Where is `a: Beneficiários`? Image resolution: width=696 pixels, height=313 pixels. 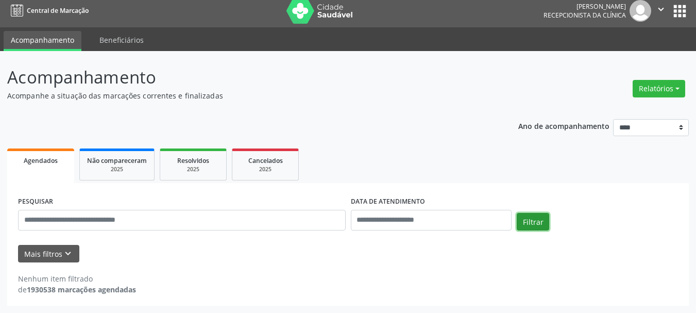
a: Beneficiários is located at coordinates (122, 40).